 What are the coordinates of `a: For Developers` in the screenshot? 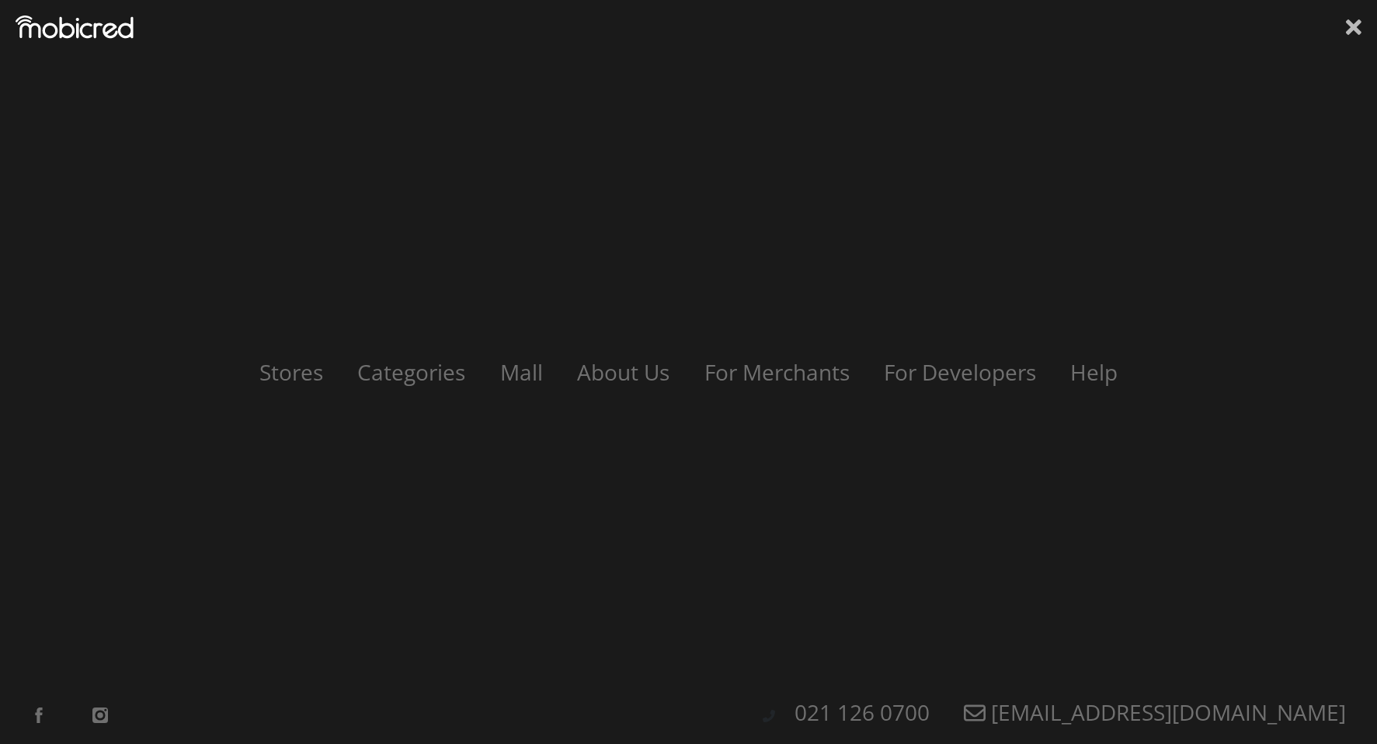 It's located at (960, 372).